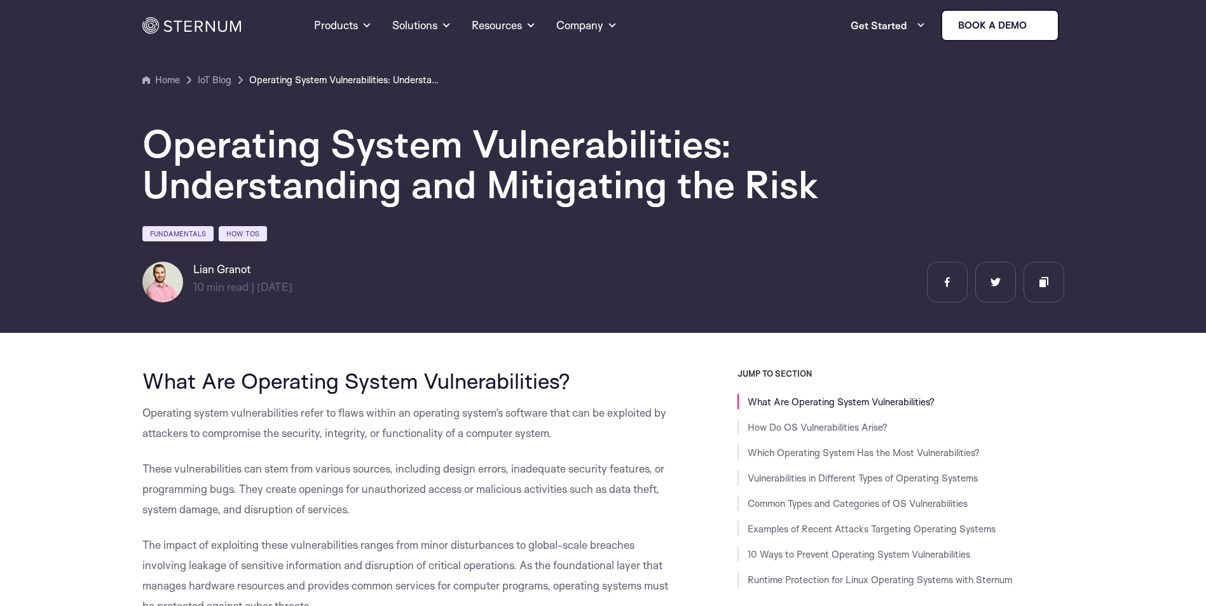 Image resolution: width=1206 pixels, height=606 pixels. What do you see at coordinates (178, 234) in the screenshot?
I see `a: Fundamentals` at bounding box center [178, 234].